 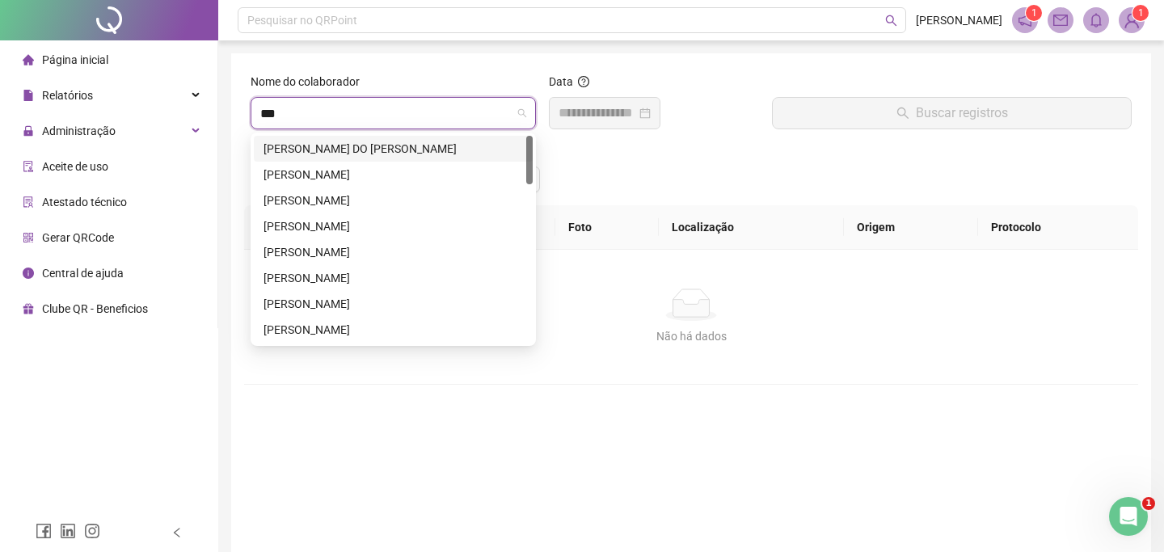 I want to click on span: Gerar QRCode, so click(x=78, y=238).